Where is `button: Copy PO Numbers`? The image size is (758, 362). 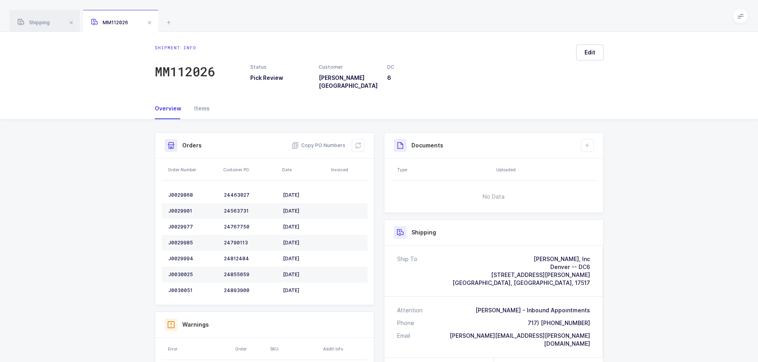 button: Copy PO Numbers is located at coordinates (318, 146).